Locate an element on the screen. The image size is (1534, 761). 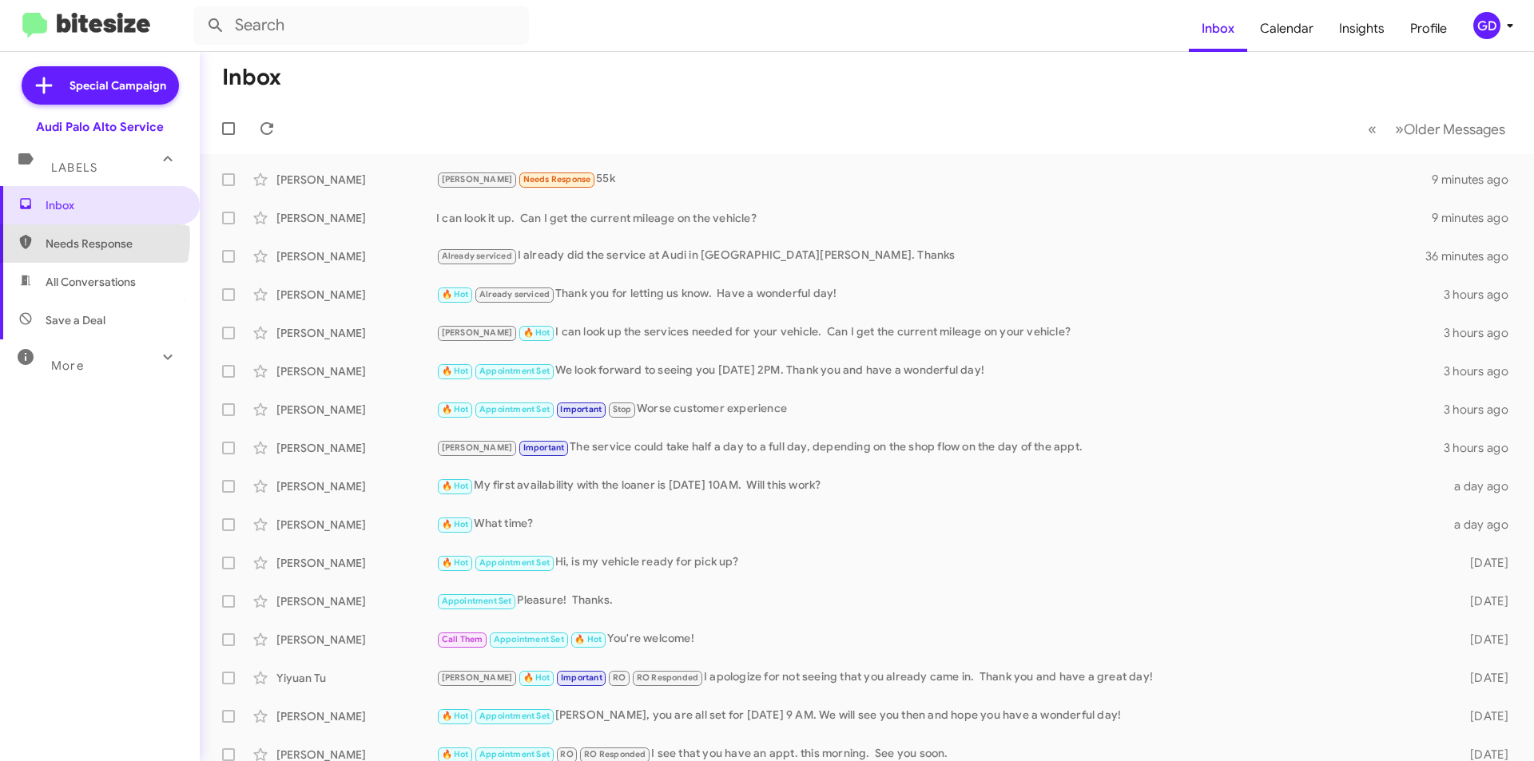
div: Yiyuan Tu is located at coordinates (356, 678).